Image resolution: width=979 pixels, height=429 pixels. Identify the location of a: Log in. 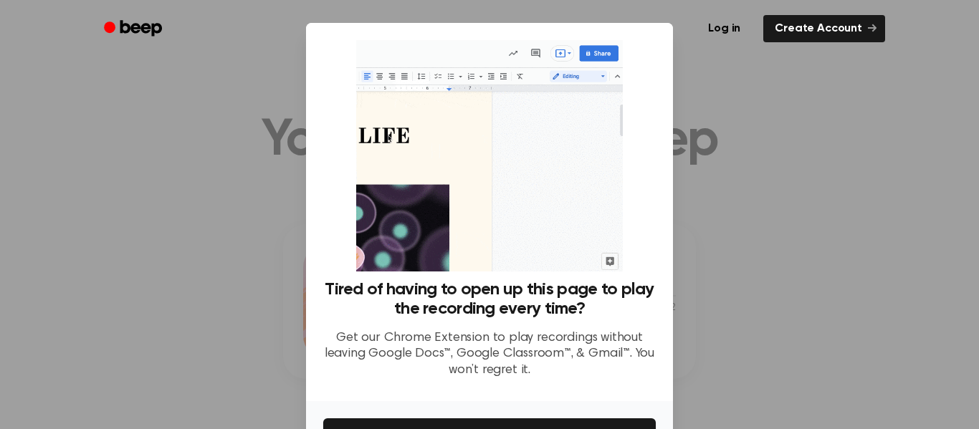
(724, 29).